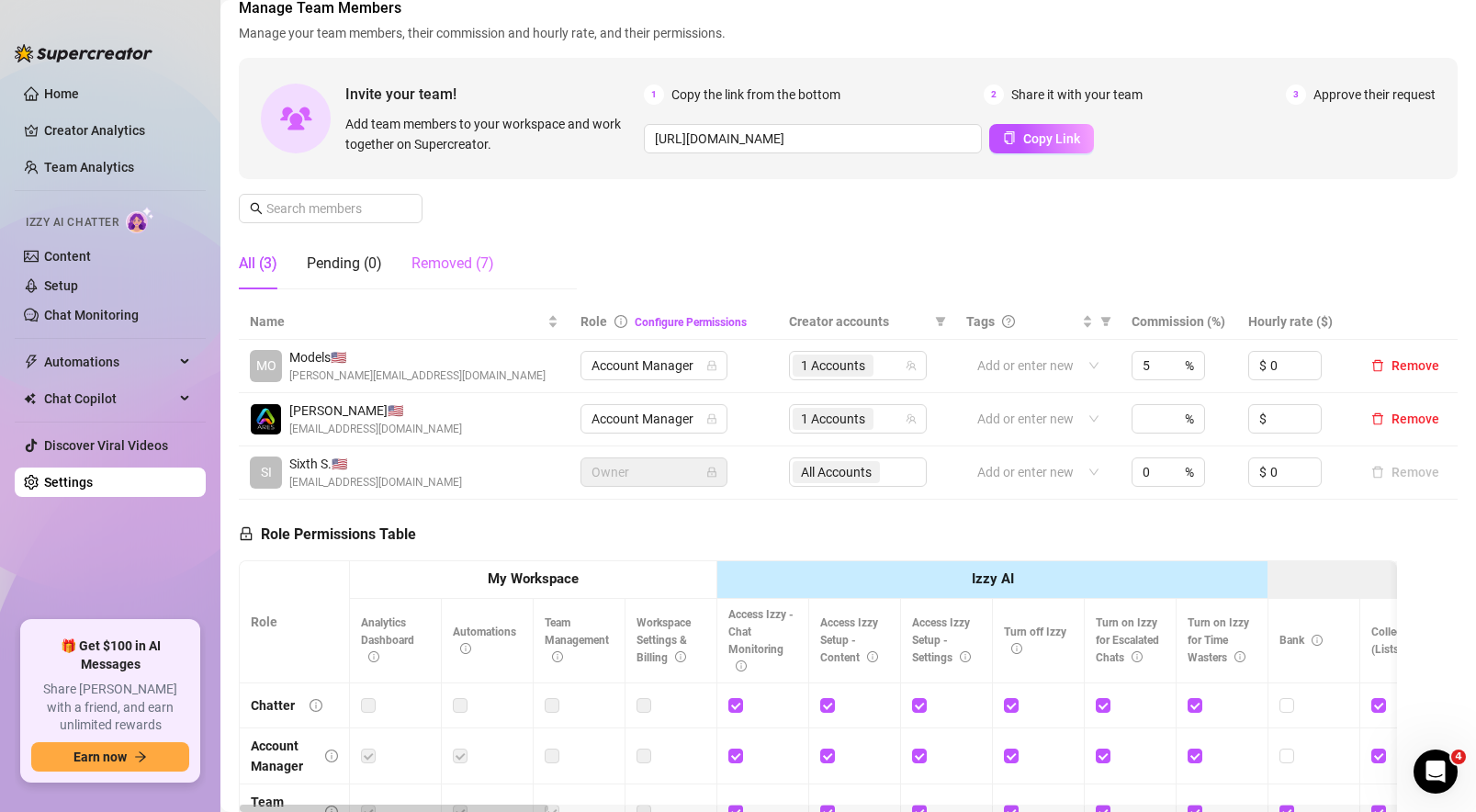 This screenshot has height=812, width=1476. Describe the element at coordinates (942, 640) in the screenshot. I see `span: Access Izzy Setup - Settings` at that location.